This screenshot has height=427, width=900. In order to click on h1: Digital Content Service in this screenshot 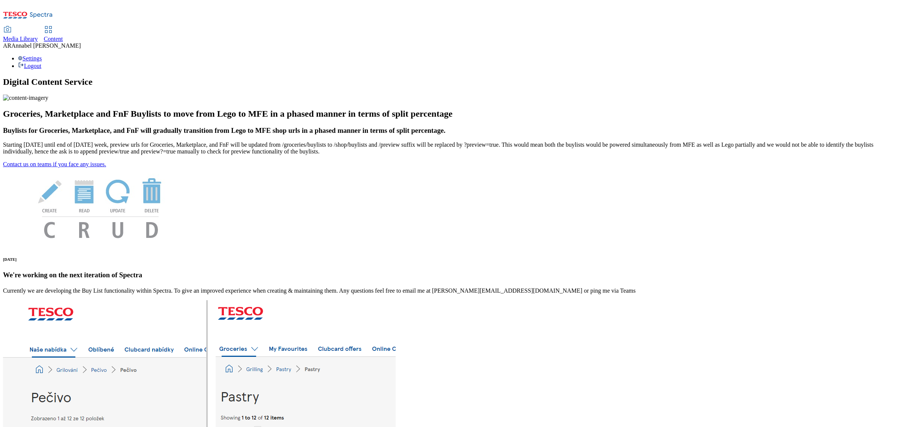, I will do `click(450, 82)`.